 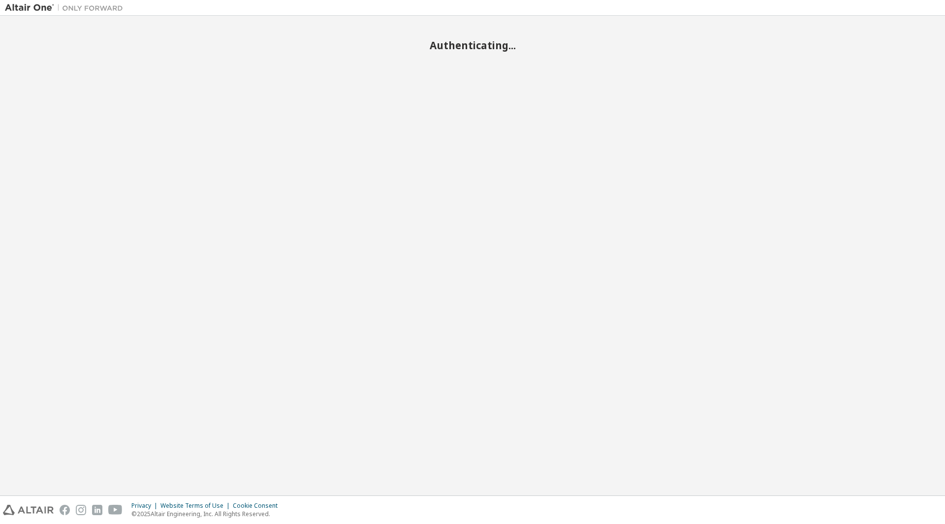 I want to click on img: instagram.svg, so click(x=81, y=510).